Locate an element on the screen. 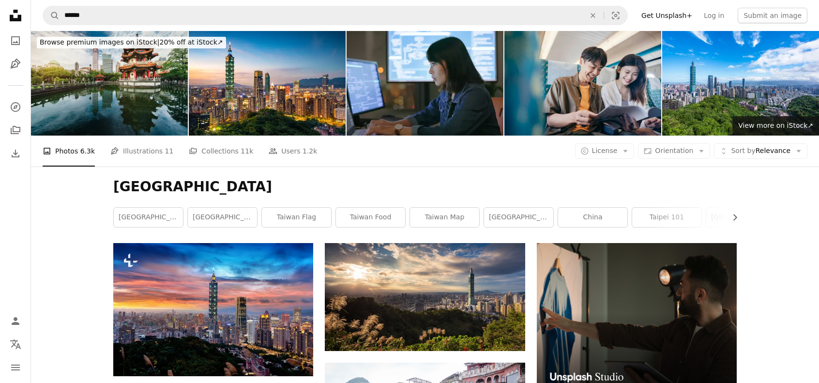  form: Find visuals sitewide is located at coordinates (335, 15).